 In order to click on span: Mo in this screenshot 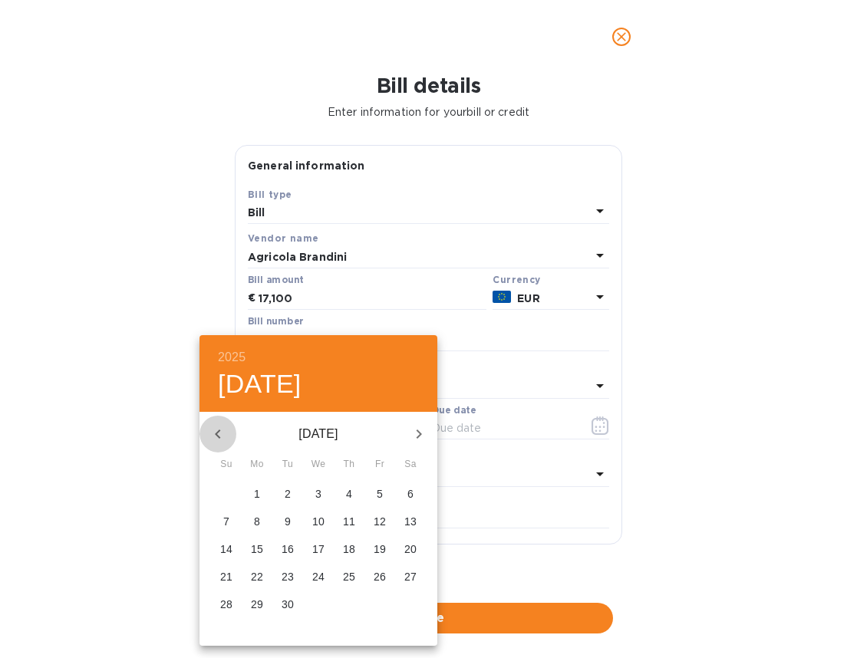, I will do `click(257, 465)`.